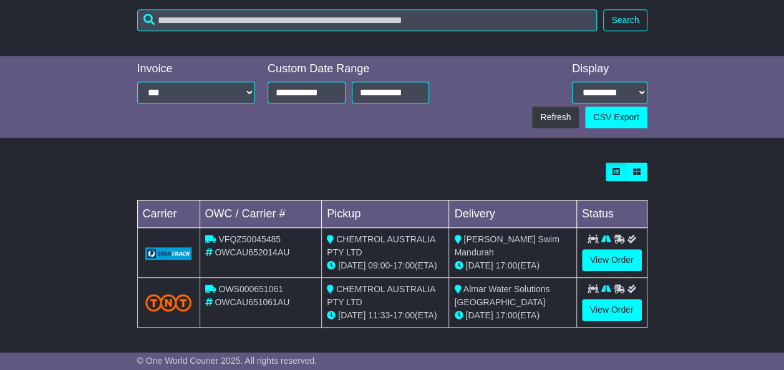 This screenshot has height=370, width=784. What do you see at coordinates (168, 215) in the screenshot?
I see `td: Carrier` at bounding box center [168, 215].